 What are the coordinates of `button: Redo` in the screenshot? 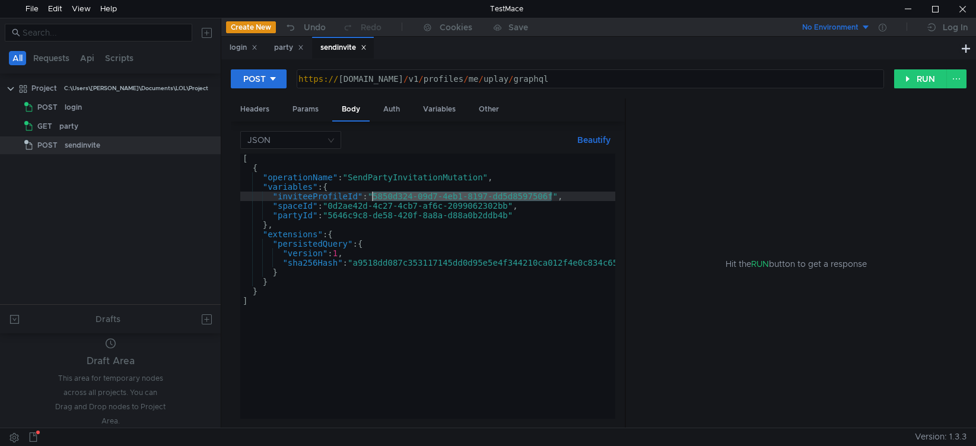 It's located at (362, 27).